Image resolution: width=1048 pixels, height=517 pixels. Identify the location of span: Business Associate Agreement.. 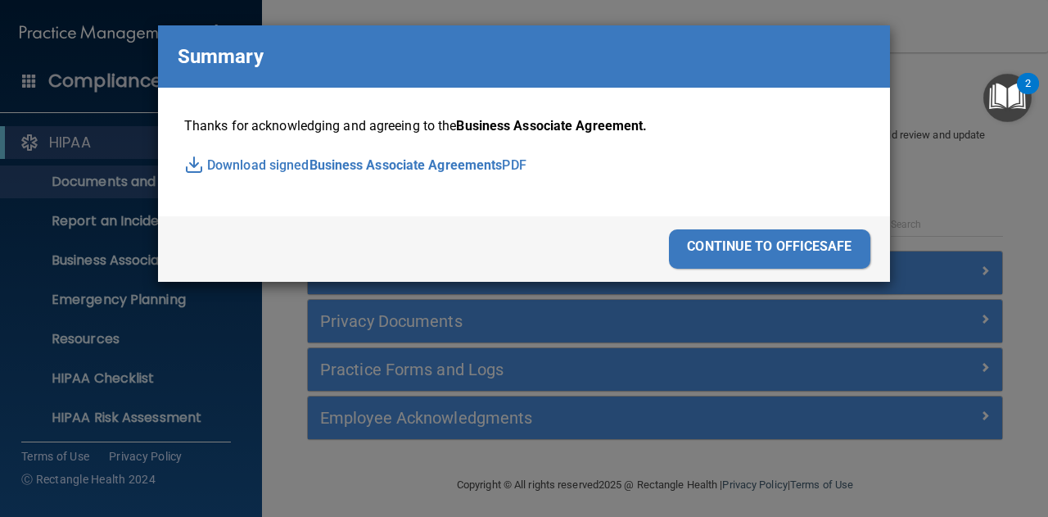
(551, 125).